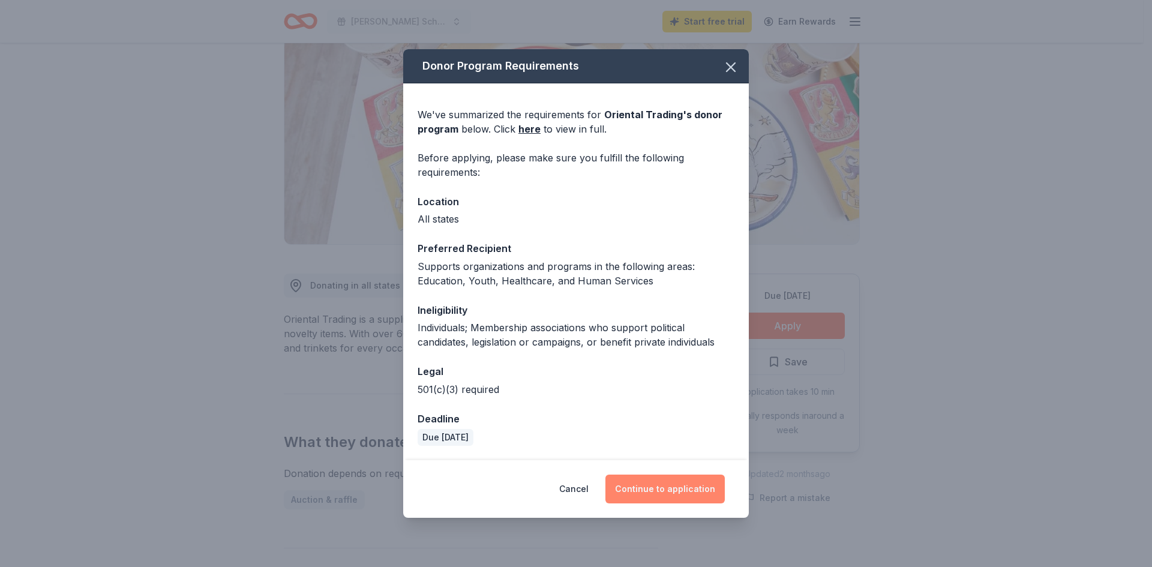 The image size is (1152, 567). What do you see at coordinates (529, 129) in the screenshot?
I see `a: here` at bounding box center [529, 129].